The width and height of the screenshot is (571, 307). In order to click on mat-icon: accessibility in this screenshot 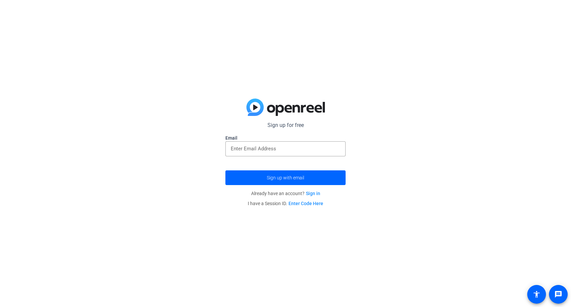, I will do `click(537, 294)`.